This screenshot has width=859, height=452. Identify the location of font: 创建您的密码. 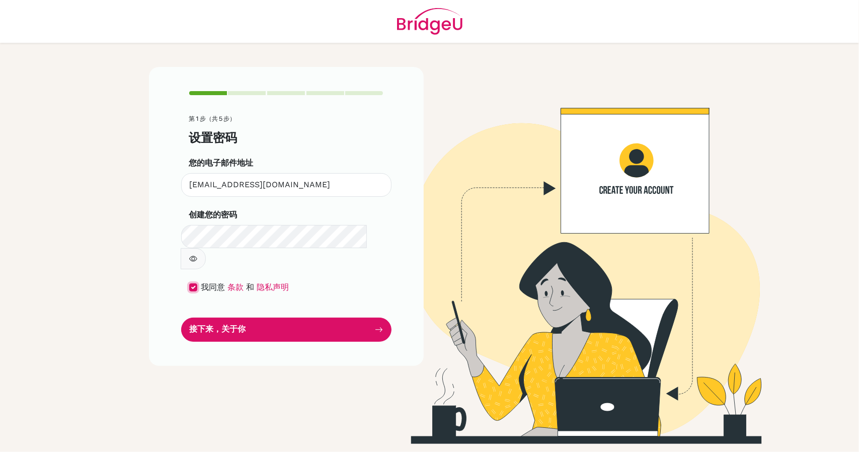
(213, 214).